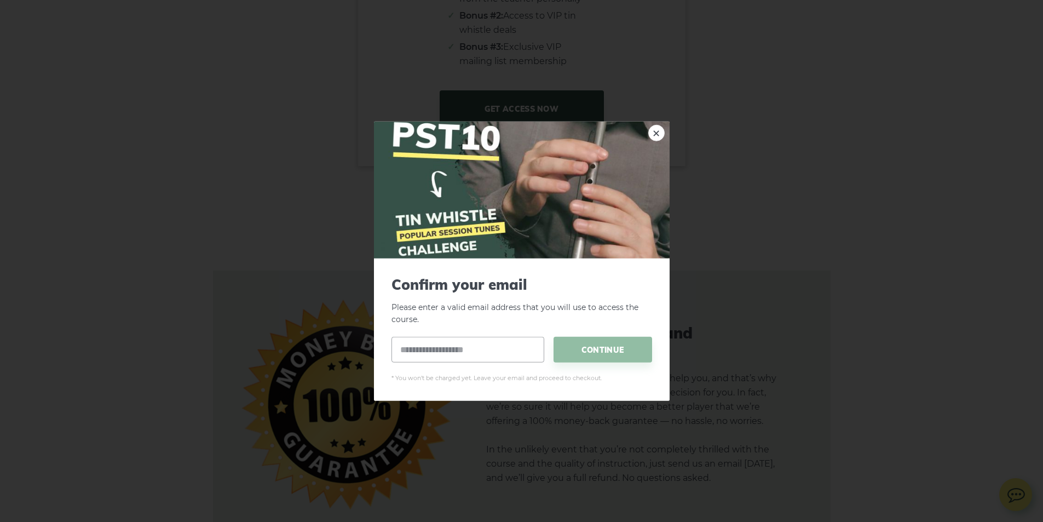  What do you see at coordinates (522, 284) in the screenshot?
I see `span: Confirm your email` at bounding box center [522, 284].